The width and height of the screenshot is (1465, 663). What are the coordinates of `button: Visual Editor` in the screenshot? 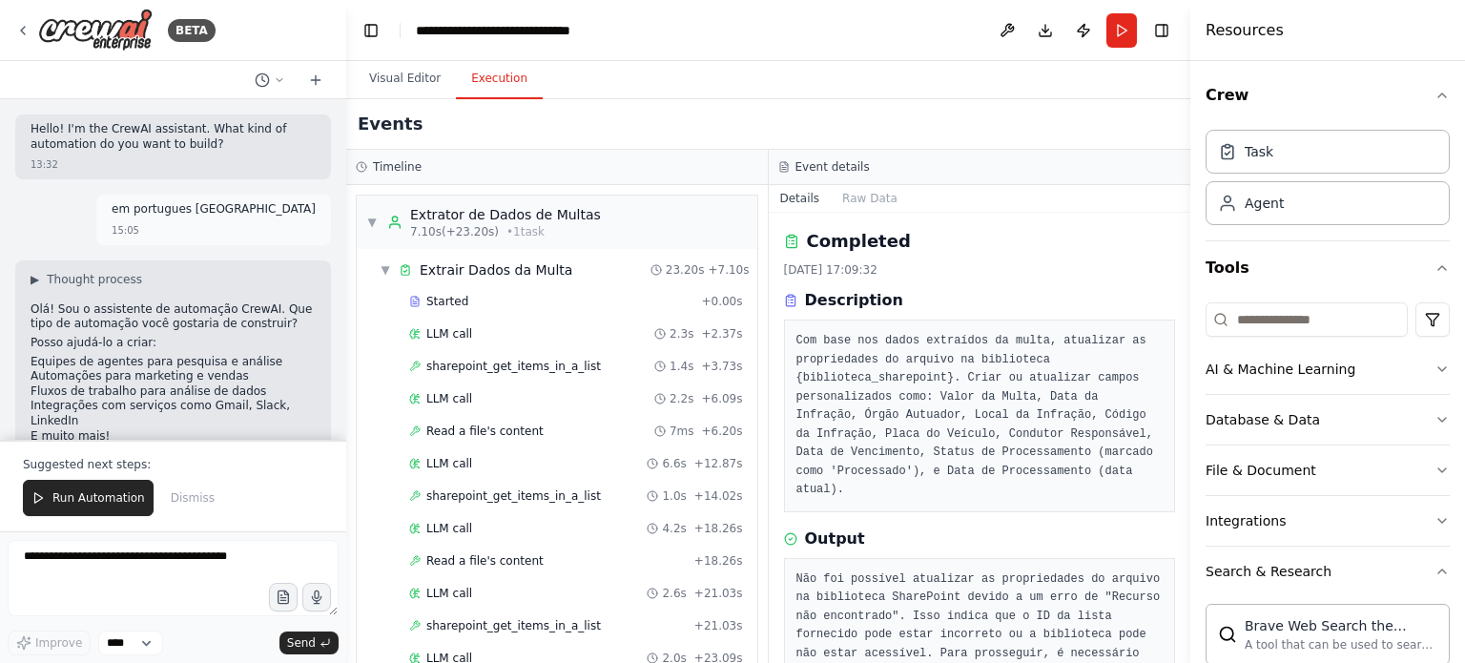 It's located at (404, 79).